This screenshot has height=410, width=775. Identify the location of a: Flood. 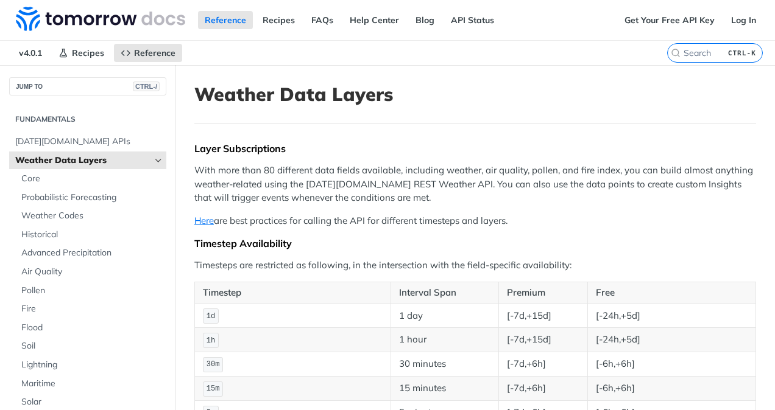
(91, 328).